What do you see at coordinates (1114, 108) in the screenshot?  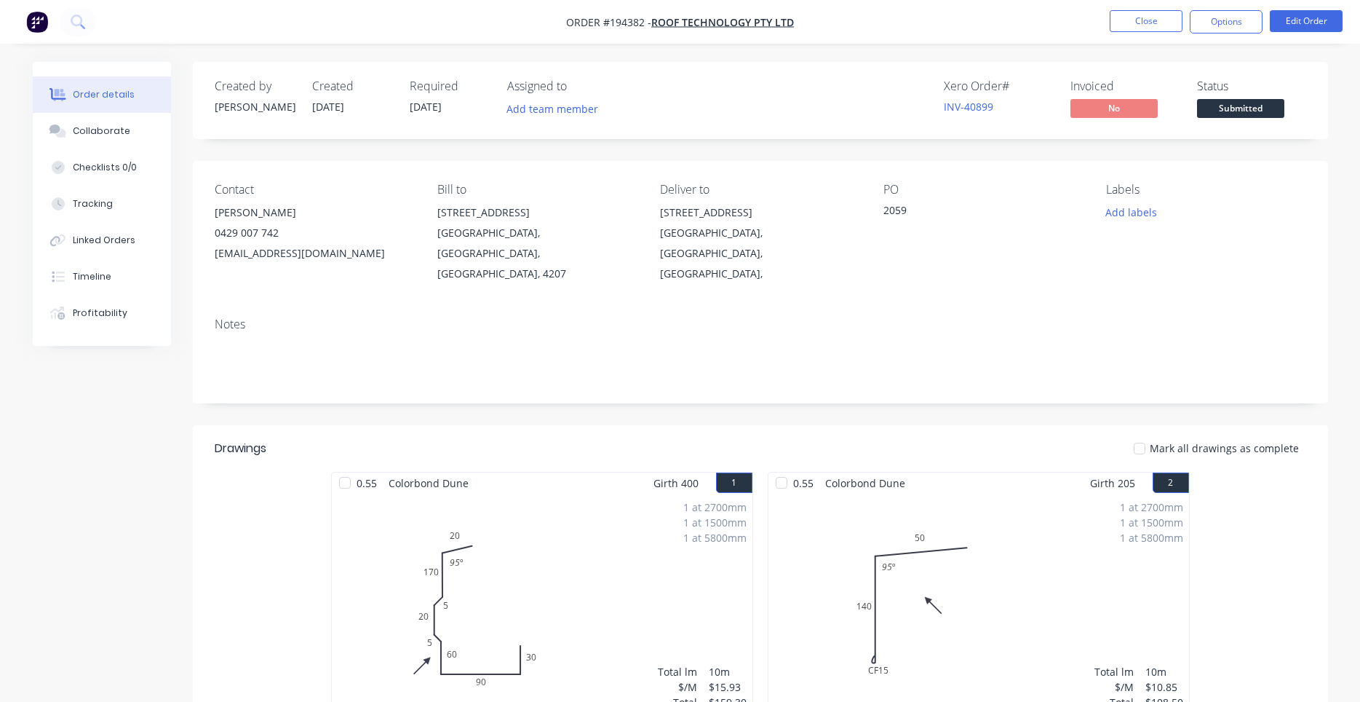 I see `span: No` at bounding box center [1114, 108].